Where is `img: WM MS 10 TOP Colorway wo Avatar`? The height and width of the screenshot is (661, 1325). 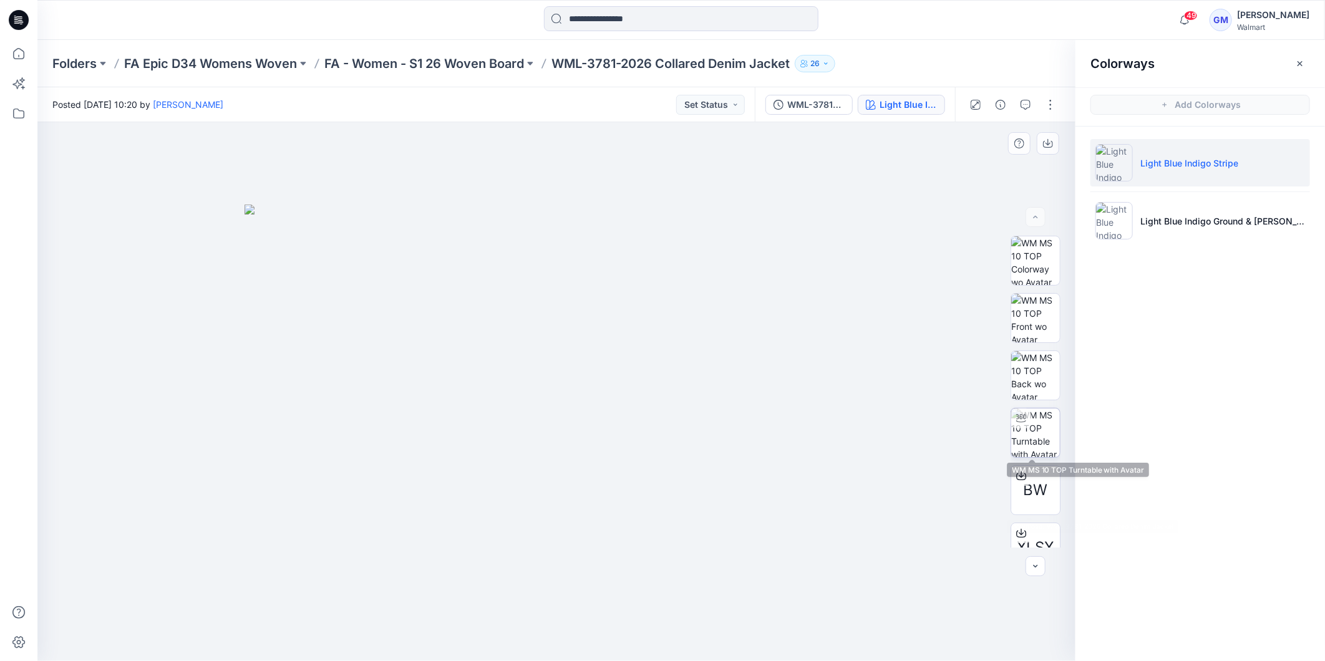 img: WM MS 10 TOP Colorway wo Avatar is located at coordinates (1035, 261).